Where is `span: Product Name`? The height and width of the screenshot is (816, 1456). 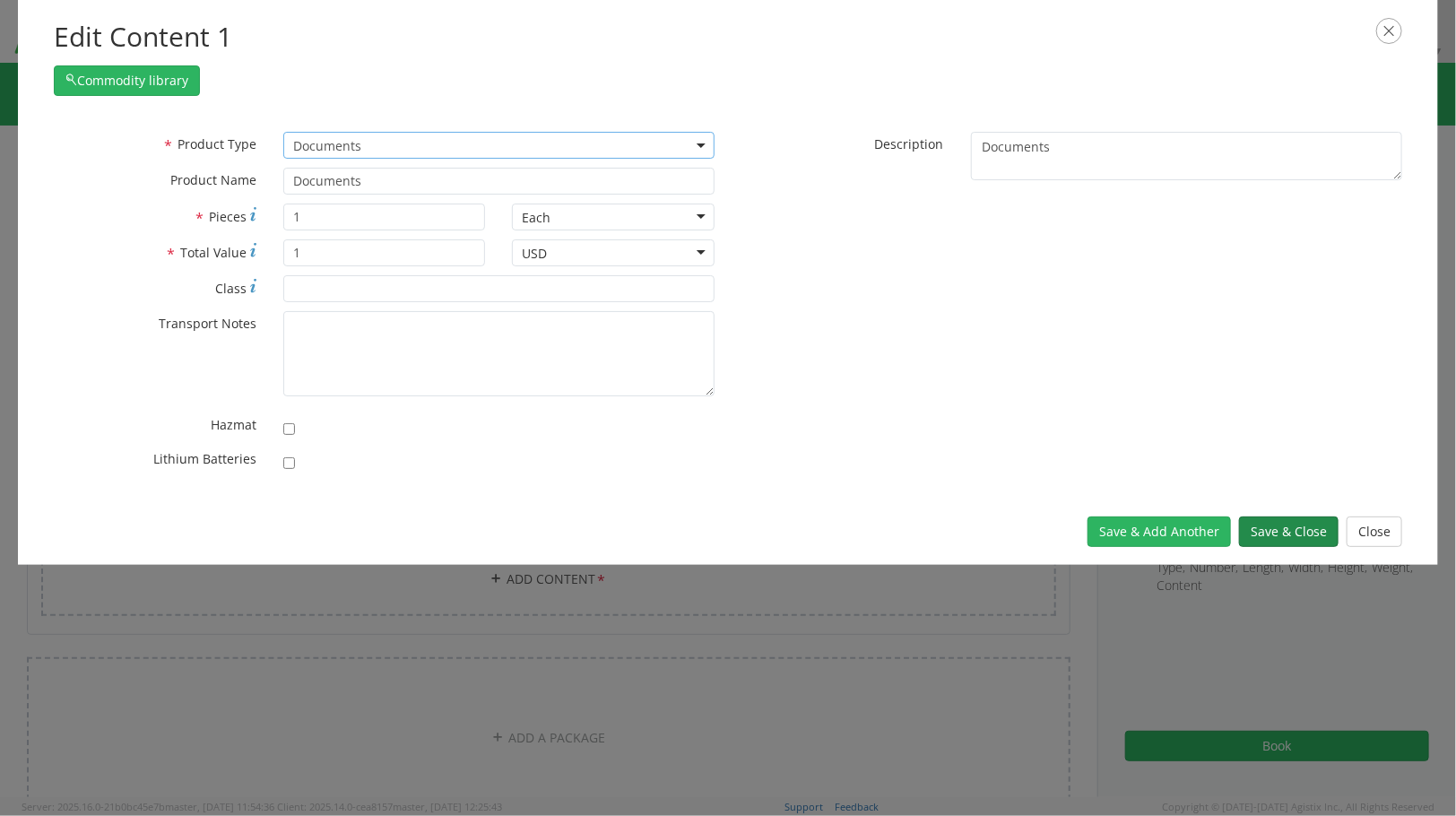
span: Product Name is located at coordinates (213, 179).